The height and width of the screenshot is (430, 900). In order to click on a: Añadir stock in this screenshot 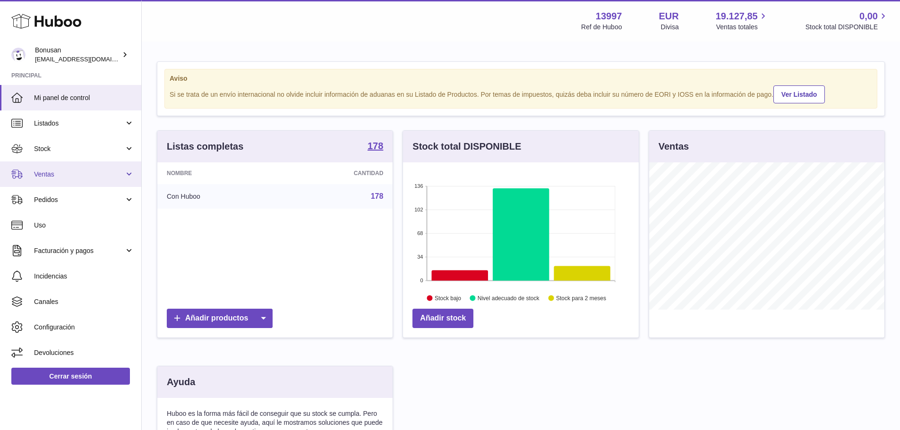, I will do `click(443, 318)`.